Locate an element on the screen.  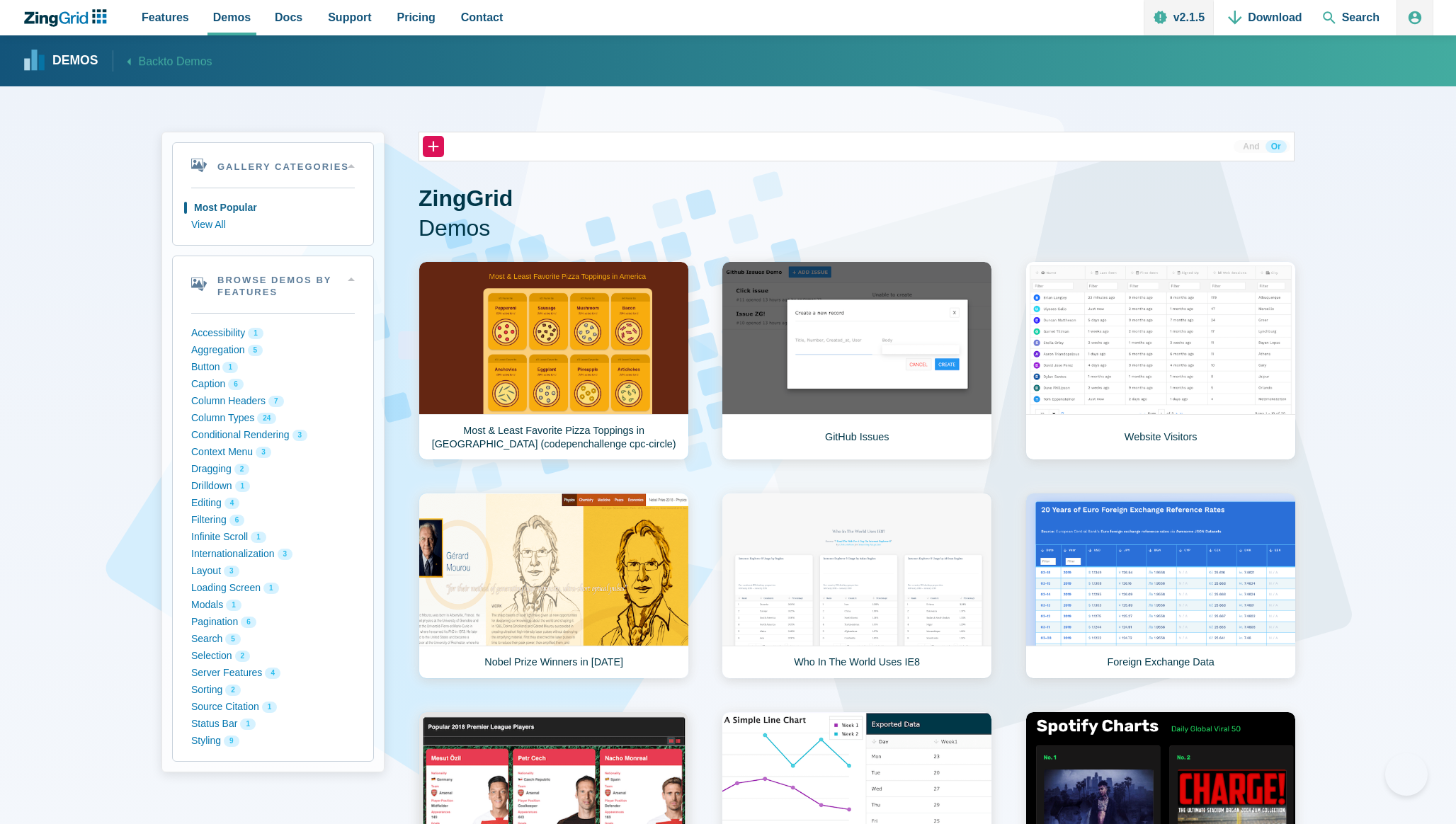
a: Website Visitors is located at coordinates (1161, 361).